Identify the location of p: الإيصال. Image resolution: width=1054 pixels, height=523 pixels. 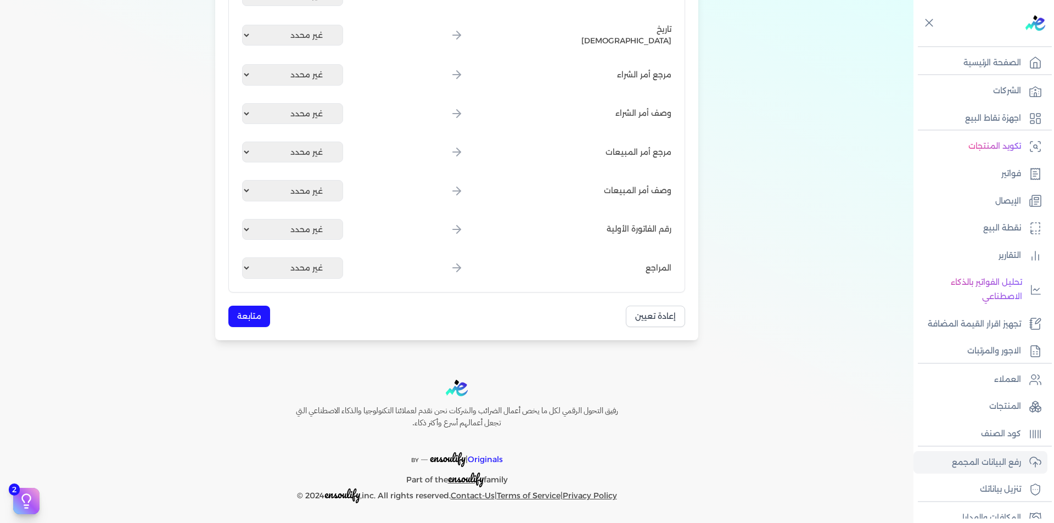
(1008, 202).